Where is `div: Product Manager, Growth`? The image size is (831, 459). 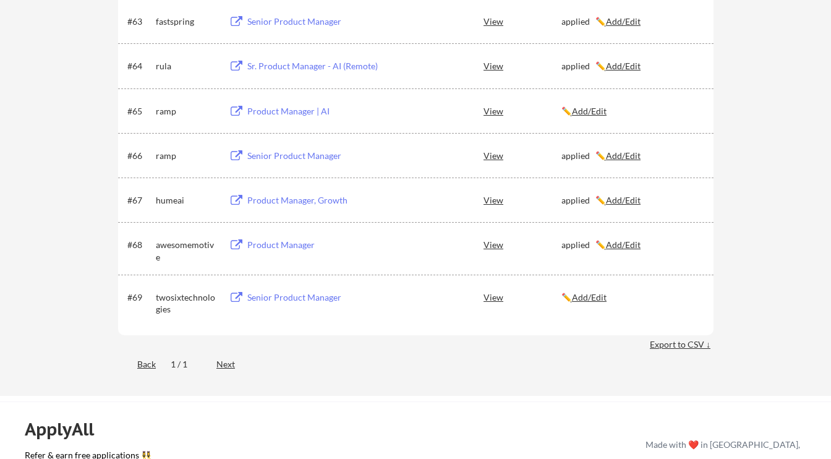
div: Product Manager, Growth is located at coordinates (324, 200).